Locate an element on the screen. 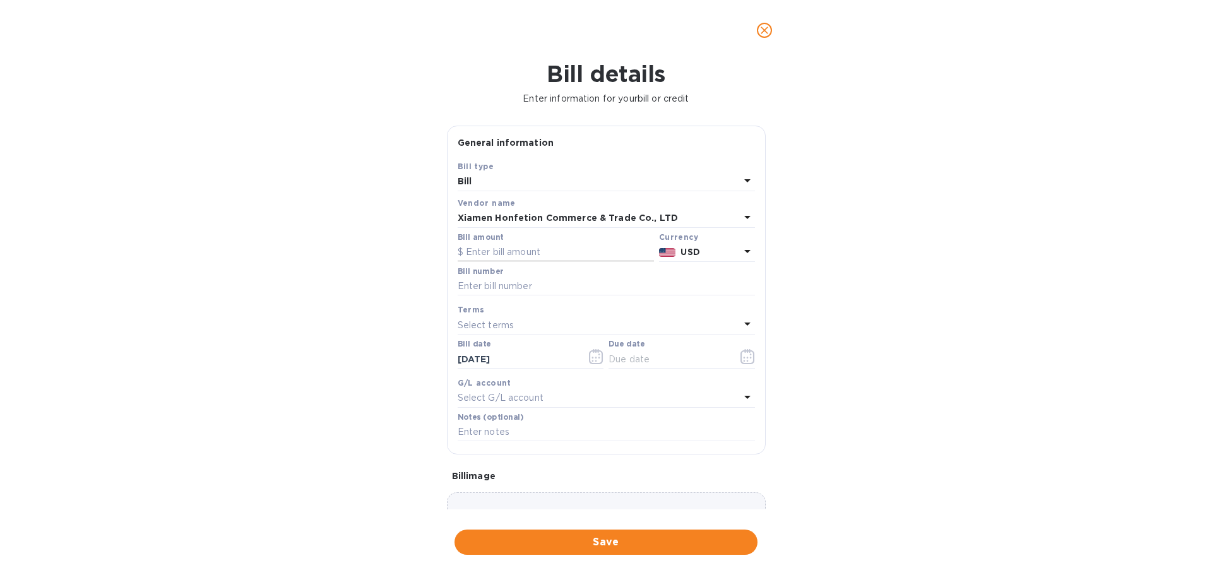 This screenshot has height=575, width=1212. button: close is located at coordinates (764, 30).